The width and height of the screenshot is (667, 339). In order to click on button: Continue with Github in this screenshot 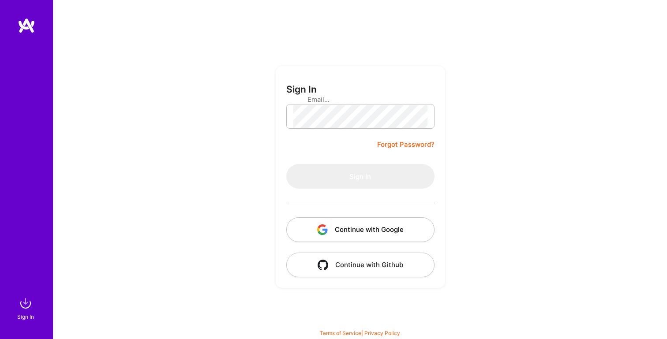, I will do `click(361, 265)`.